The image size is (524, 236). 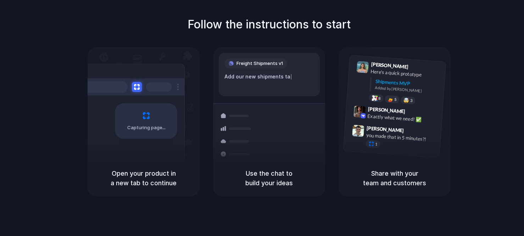 I want to click on span: 9:47 AM, so click(x=413, y=132).